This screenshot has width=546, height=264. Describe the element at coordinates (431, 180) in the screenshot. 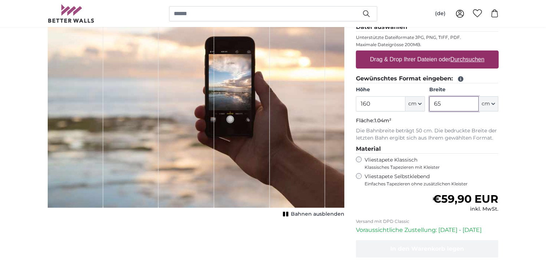

I see `label: Vliestapete Selbstklebend` at that location.